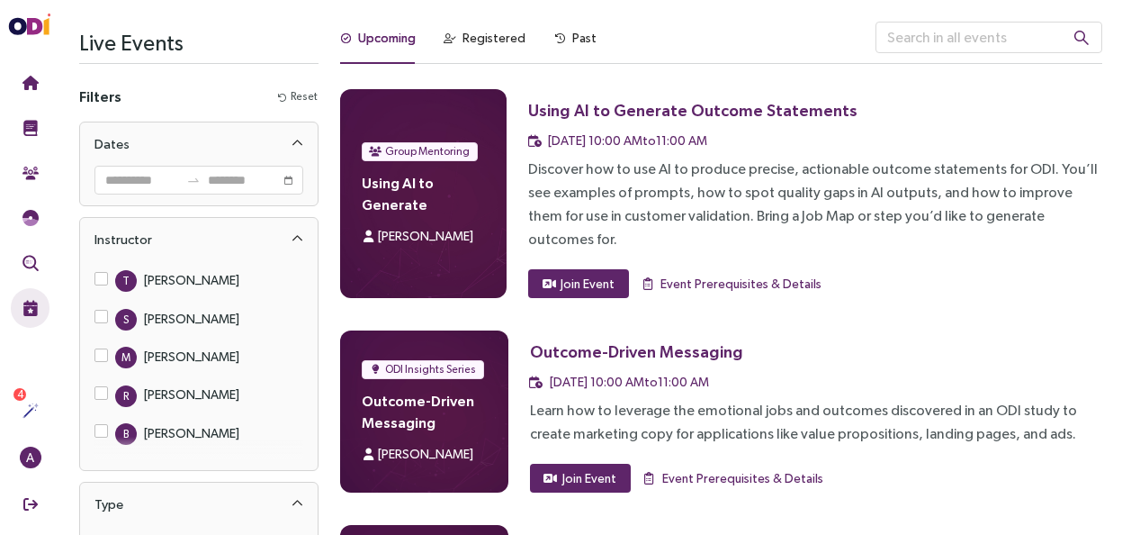 This screenshot has width=1131, height=535. What do you see at coordinates (989, 37) in the screenshot?
I see `input: Search in all events` at bounding box center [989, 37].